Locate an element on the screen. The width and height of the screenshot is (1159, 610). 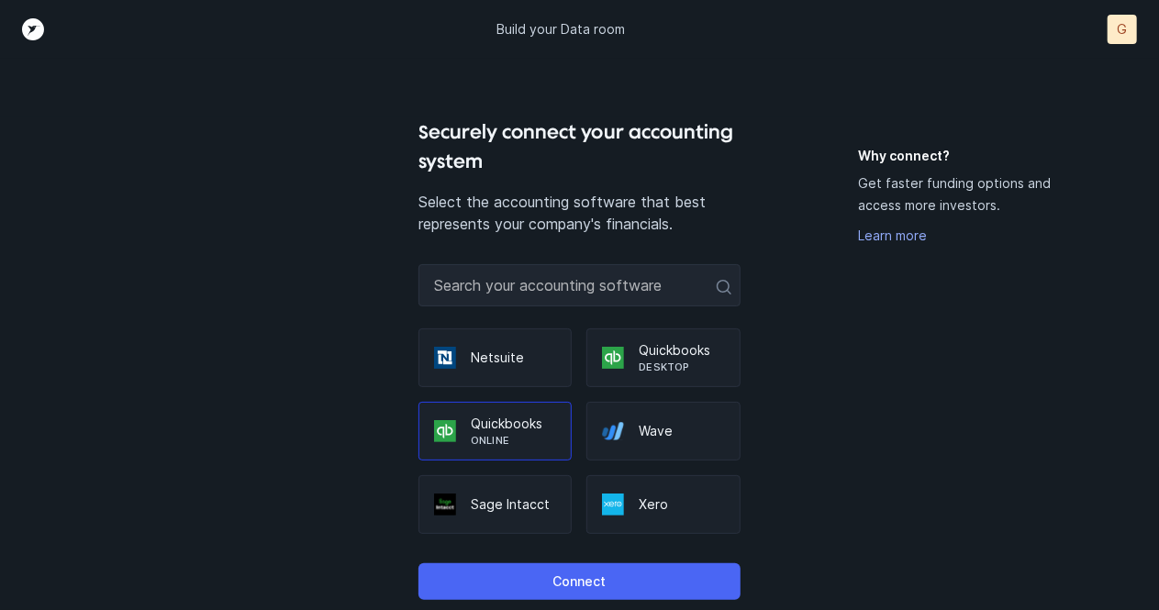
div: Sage Intacct is located at coordinates (495, 505).